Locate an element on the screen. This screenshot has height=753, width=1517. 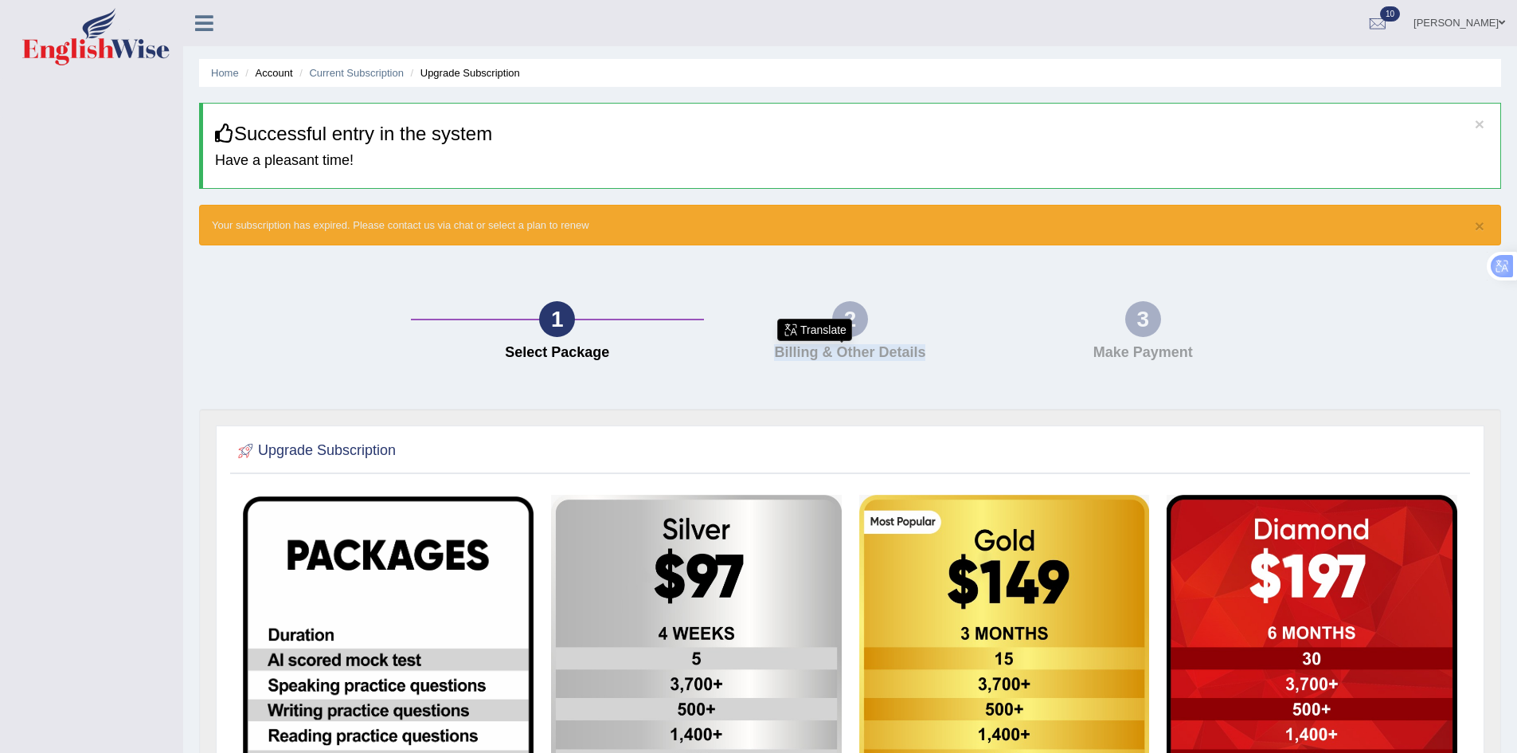
h2: Upgrade Subscription is located at coordinates (315, 451).